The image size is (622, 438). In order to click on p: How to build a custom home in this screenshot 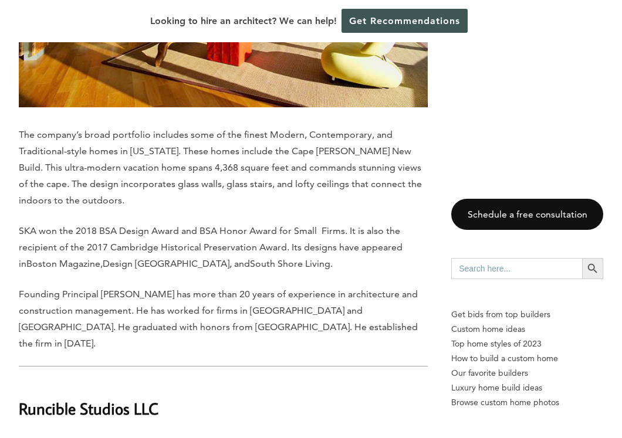, I will do `click(527, 359)`.